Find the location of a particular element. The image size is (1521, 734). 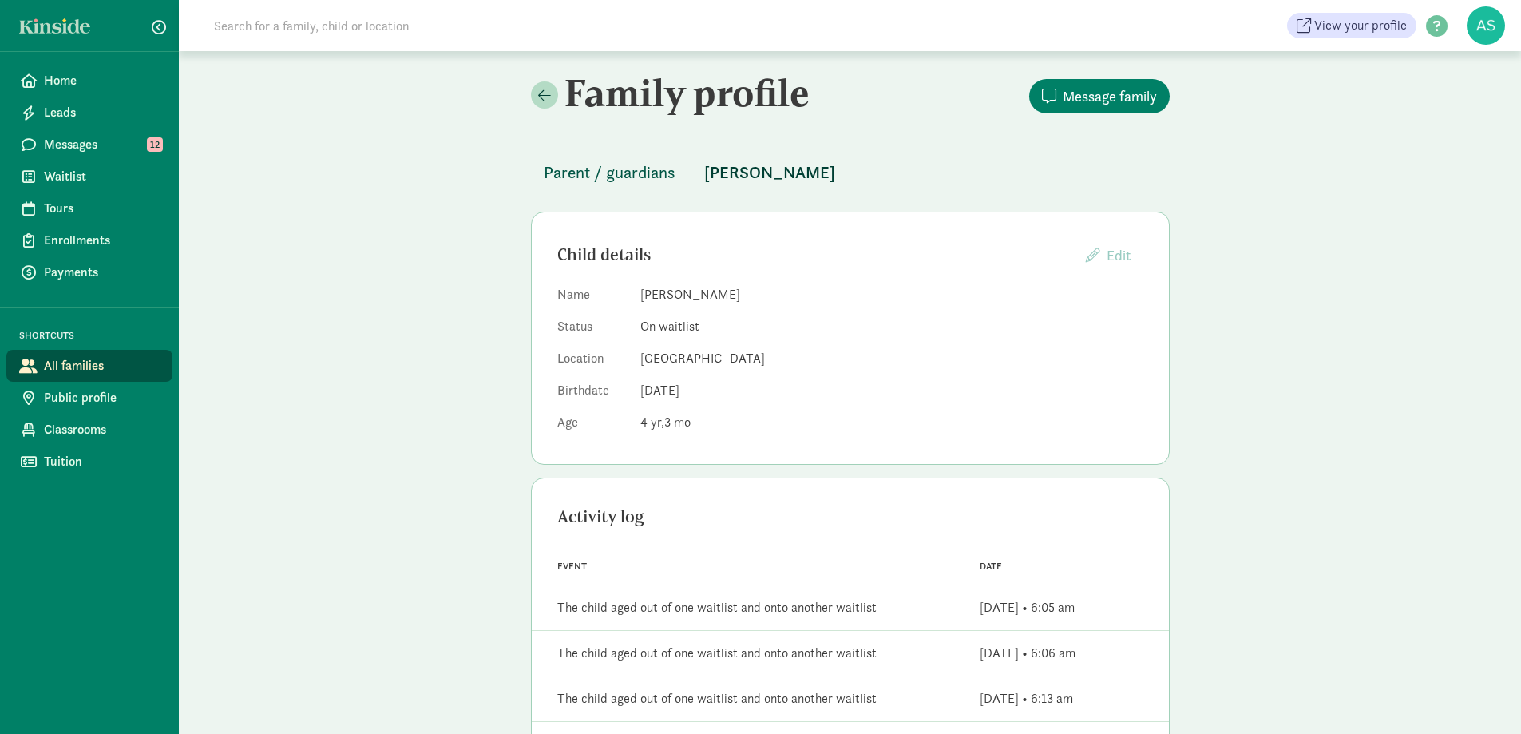

span: Classrooms is located at coordinates (101, 430).